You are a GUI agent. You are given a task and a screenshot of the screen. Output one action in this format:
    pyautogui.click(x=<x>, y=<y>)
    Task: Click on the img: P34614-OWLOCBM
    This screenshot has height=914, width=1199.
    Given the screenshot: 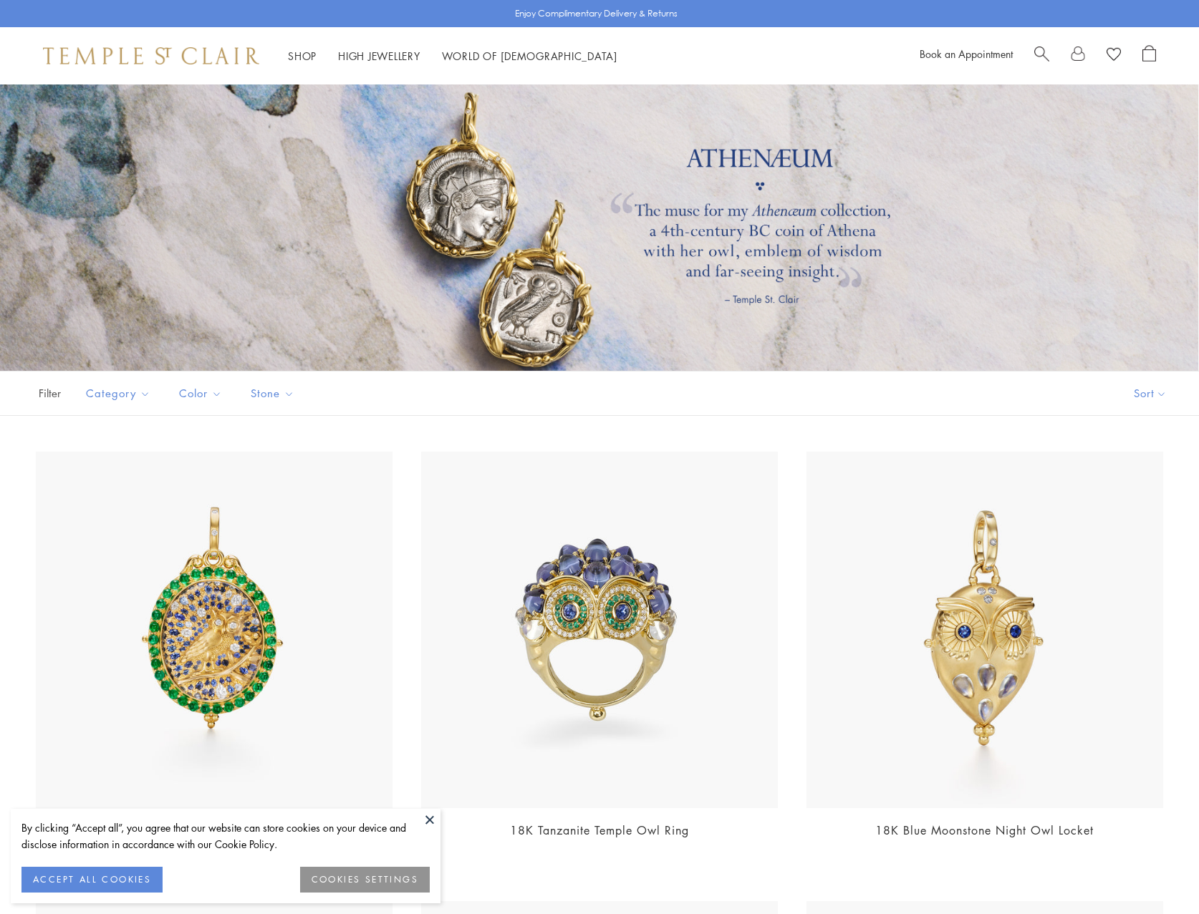 What is the action you would take?
    pyautogui.click(x=984, y=630)
    